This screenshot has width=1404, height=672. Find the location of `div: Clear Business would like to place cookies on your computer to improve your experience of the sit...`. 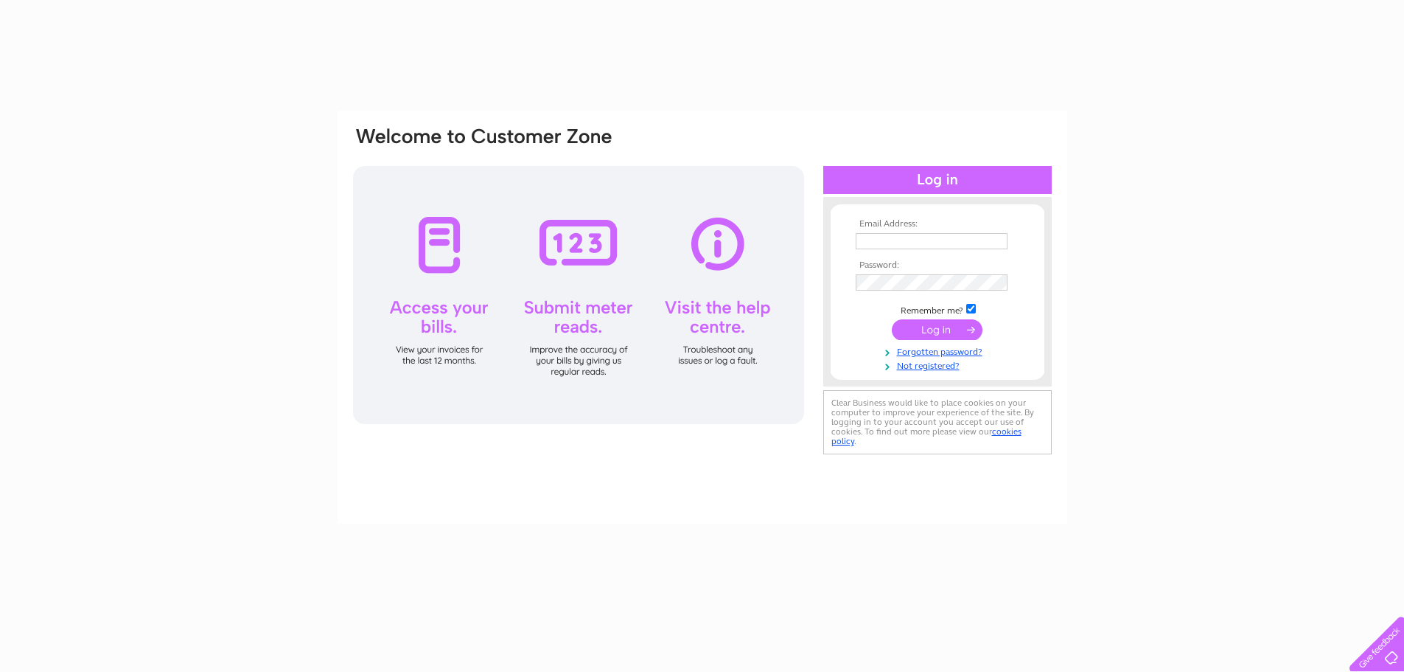

div: Clear Business would like to place cookies on your computer to improve your experience of the sit... is located at coordinates (938, 422).